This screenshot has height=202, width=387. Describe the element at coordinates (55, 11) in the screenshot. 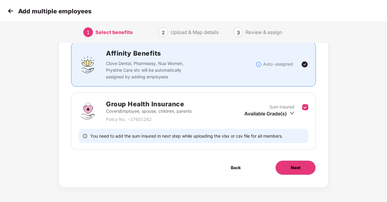

I see `p: Add multiple employees` at that location.